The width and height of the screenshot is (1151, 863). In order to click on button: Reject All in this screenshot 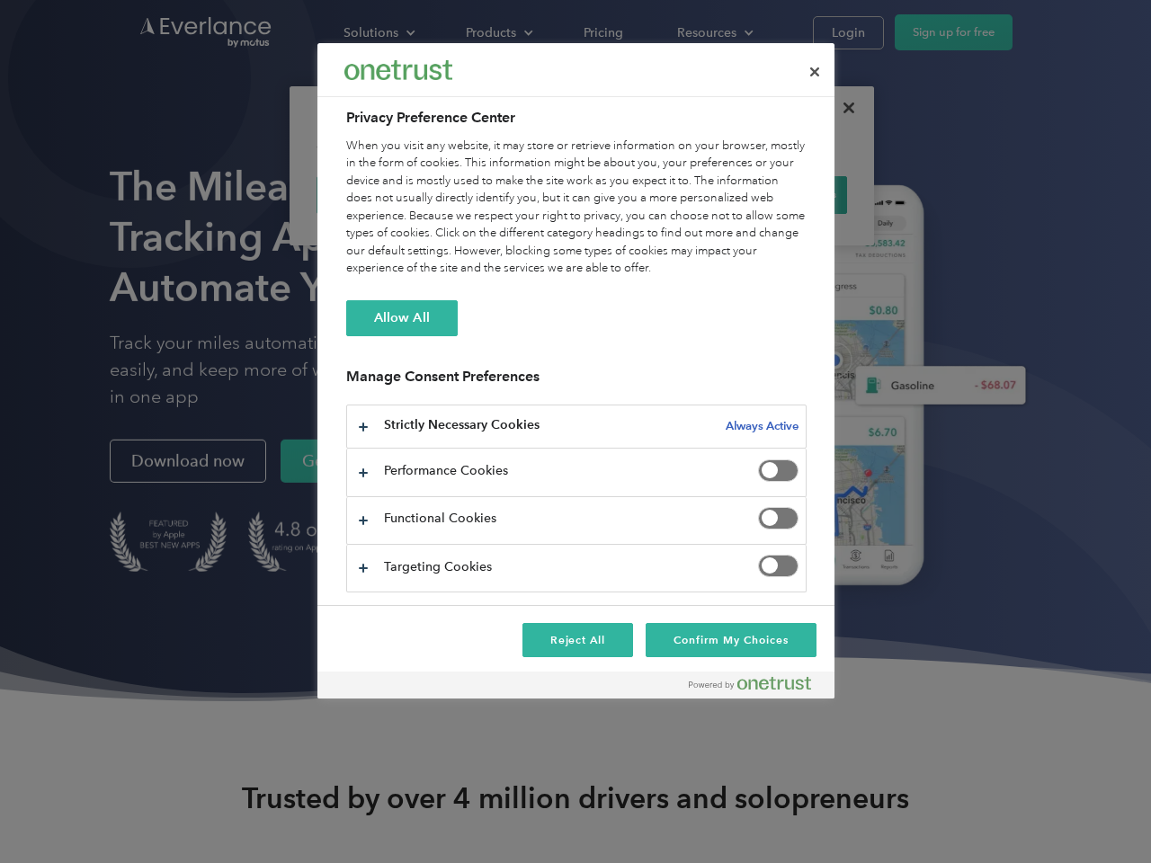, I will do `click(578, 640)`.